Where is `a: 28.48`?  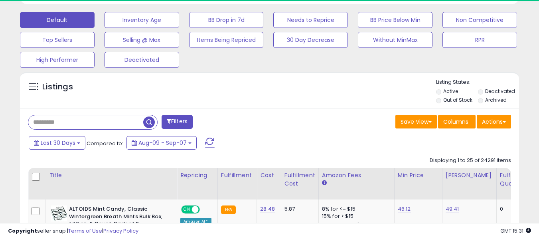
a: 28.48 is located at coordinates (267, 209).